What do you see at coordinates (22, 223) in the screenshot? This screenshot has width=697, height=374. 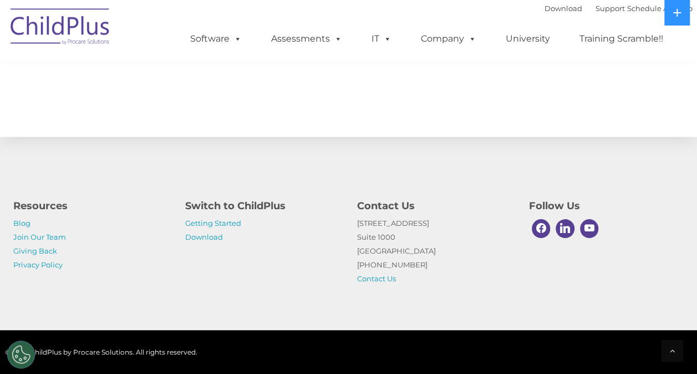 I see `a: Blog` at bounding box center [22, 223].